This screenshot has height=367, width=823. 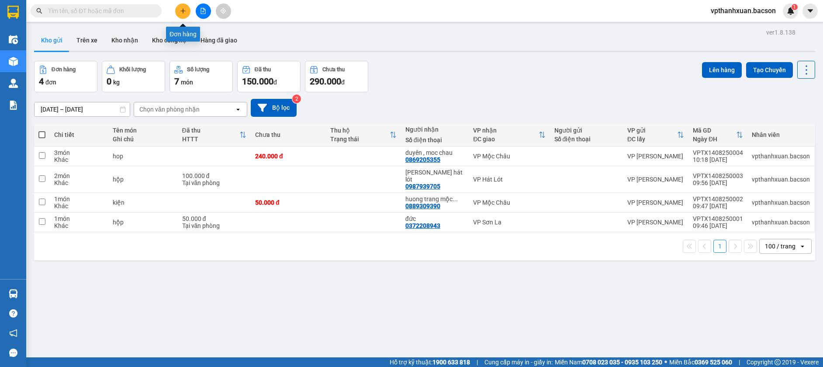 What do you see at coordinates (718, 176) in the screenshot?
I see `div: VPTX1408250003` at bounding box center [718, 176].